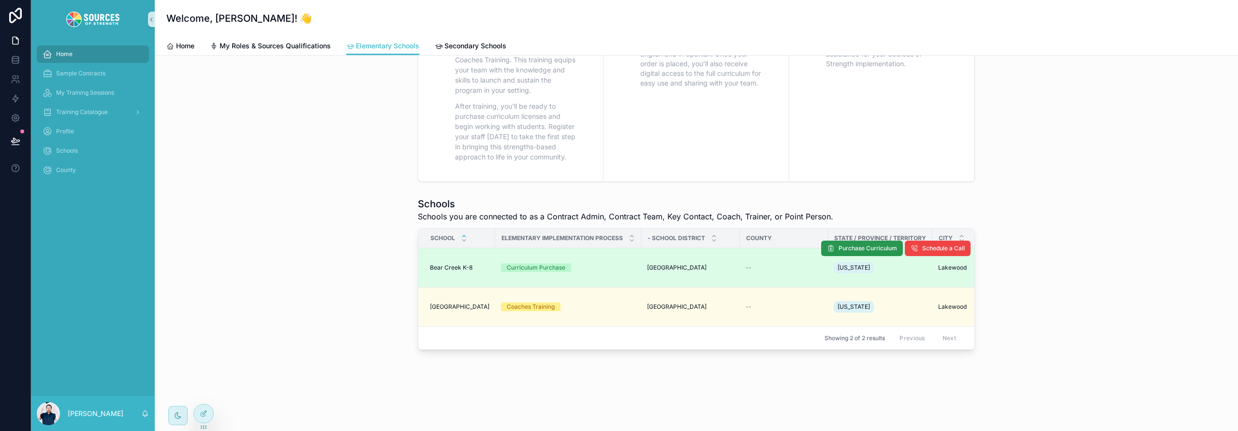 The width and height of the screenshot is (1238, 431). I want to click on a: My Training Sessions, so click(93, 93).